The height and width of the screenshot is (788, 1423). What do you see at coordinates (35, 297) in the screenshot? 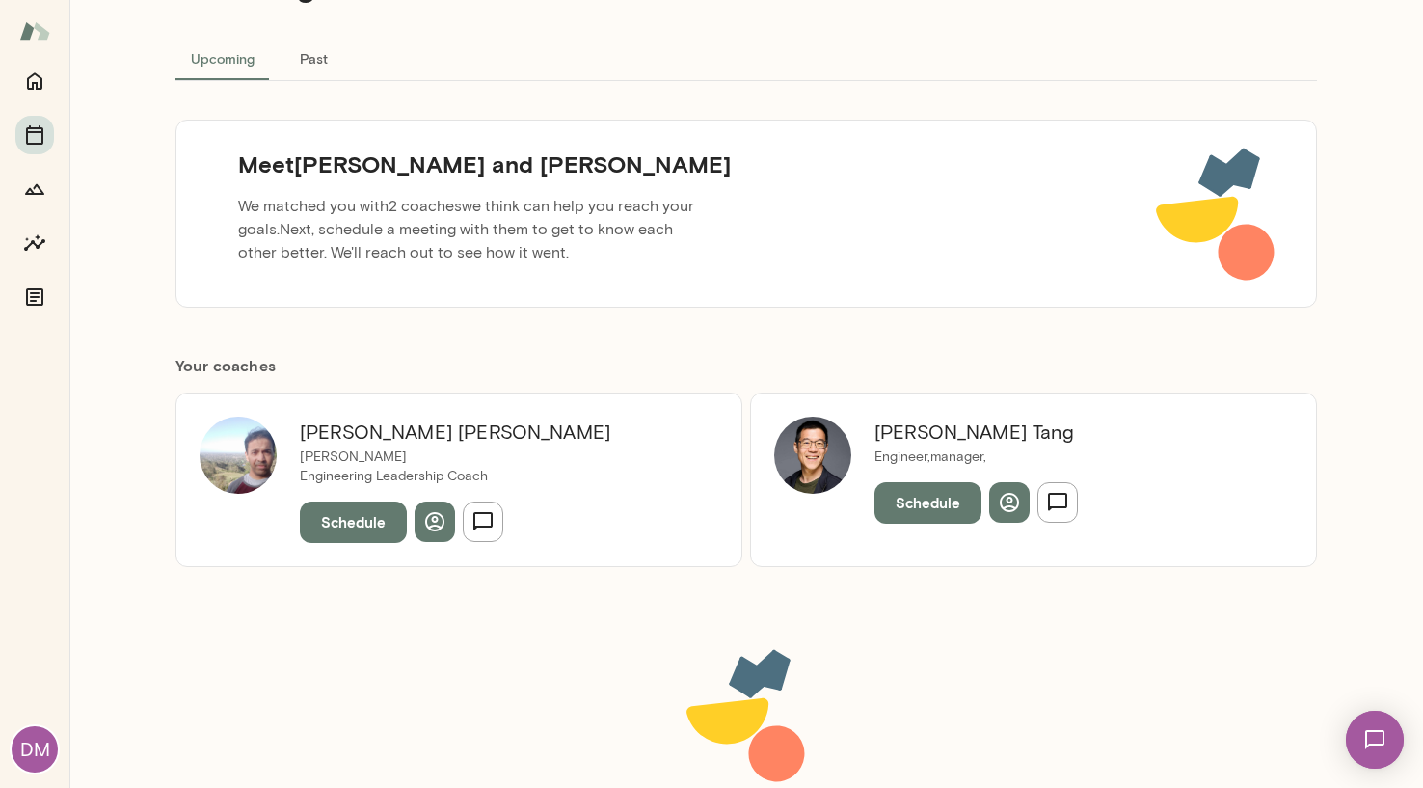
I see `button: Documents` at bounding box center [35, 297].